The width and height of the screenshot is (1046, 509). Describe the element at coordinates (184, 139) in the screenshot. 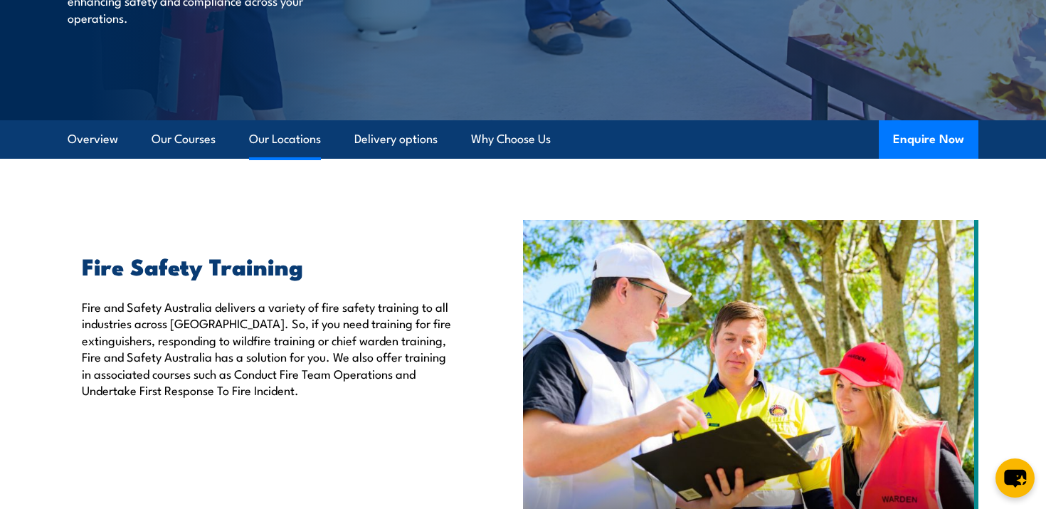

I see `a: Our Courses` at that location.